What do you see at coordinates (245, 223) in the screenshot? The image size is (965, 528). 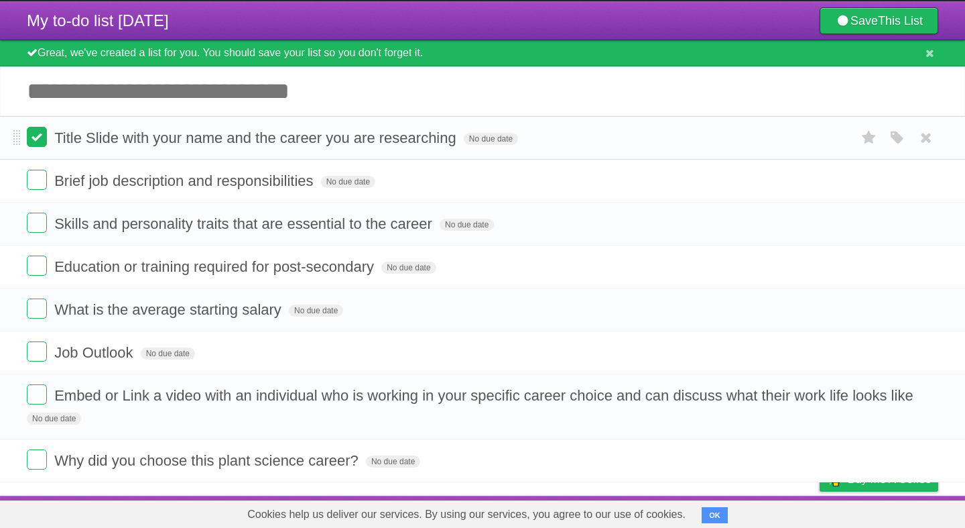 I see `span: Skills and personality traits that are essential to the career` at bounding box center [245, 223].